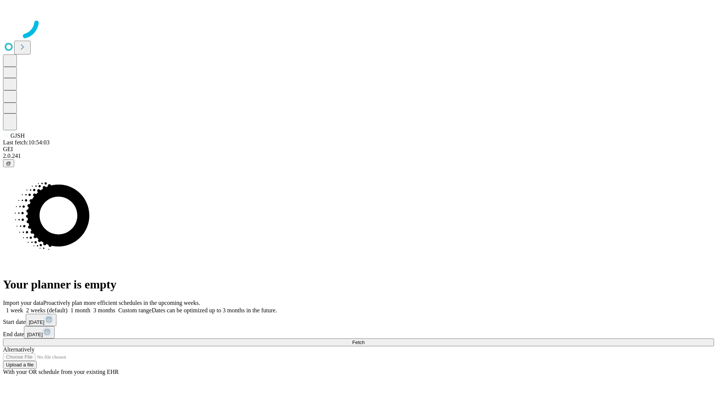  Describe the element at coordinates (358, 149) in the screenshot. I see `div: GEI` at that location.